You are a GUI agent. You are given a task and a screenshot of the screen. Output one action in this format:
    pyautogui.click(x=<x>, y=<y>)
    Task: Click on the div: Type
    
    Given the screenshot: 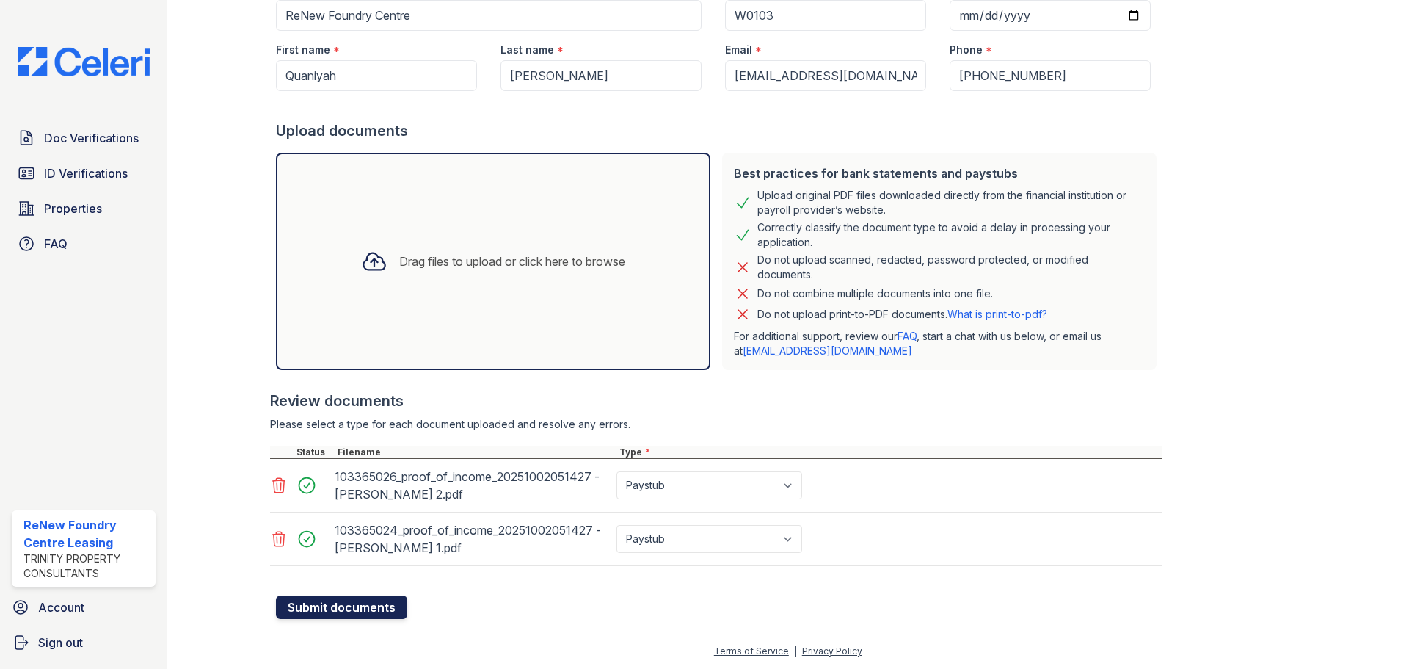 What is the action you would take?
    pyautogui.click(x=890, y=452)
    